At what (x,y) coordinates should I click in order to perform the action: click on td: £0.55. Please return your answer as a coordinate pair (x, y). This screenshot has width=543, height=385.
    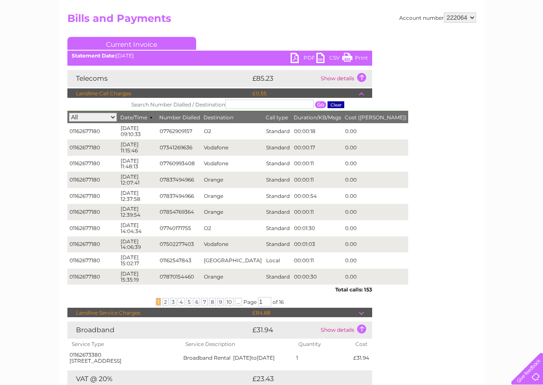
    Looking at the image, I should click on (305, 94).